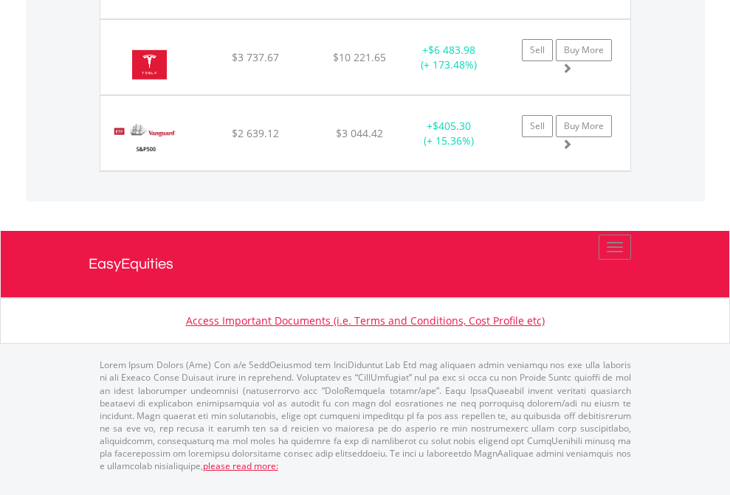 The width and height of the screenshot is (730, 495). Describe the element at coordinates (452, 125) in the screenshot. I see `span: $405.30` at that location.